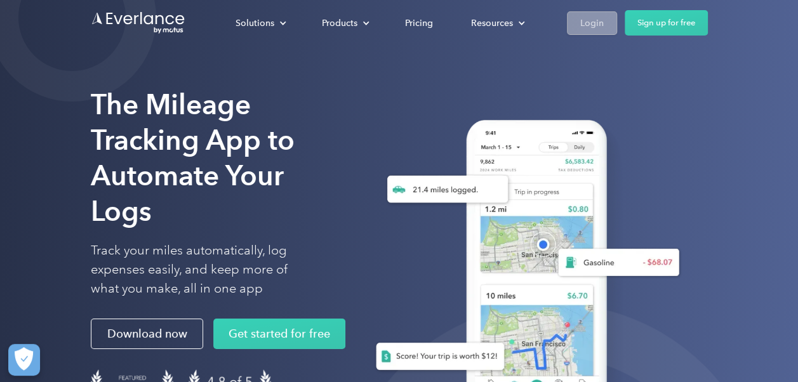 This screenshot has height=382, width=798. Describe the element at coordinates (666, 23) in the screenshot. I see `a: Sign up for free` at that location.